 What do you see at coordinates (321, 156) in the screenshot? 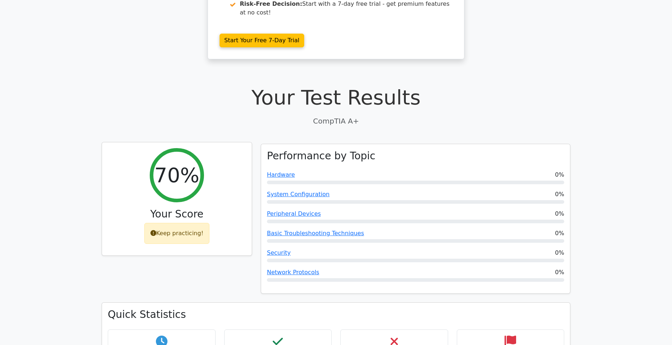
I see `h3: Performance by Topic` at bounding box center [321, 156].